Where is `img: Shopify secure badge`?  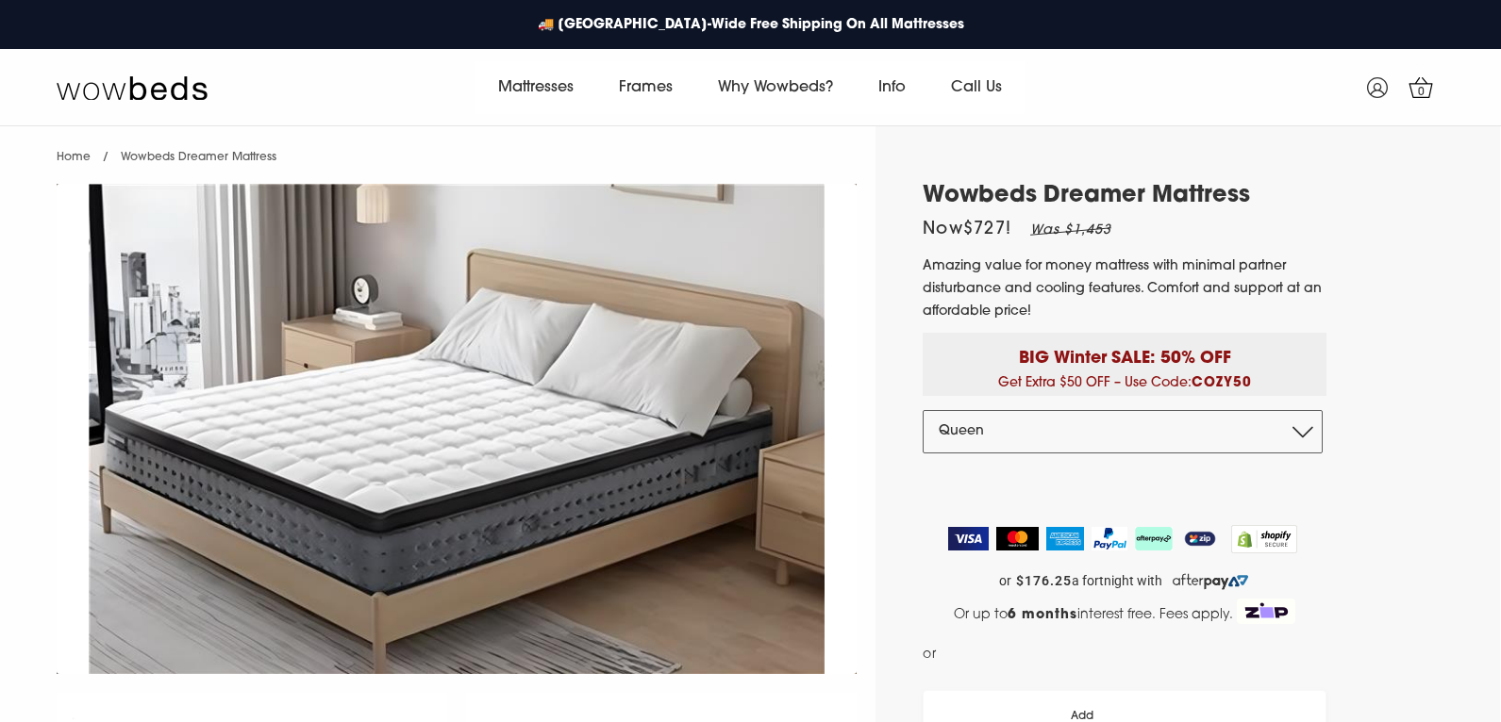 img: Shopify secure badge is located at coordinates (1264, 540).